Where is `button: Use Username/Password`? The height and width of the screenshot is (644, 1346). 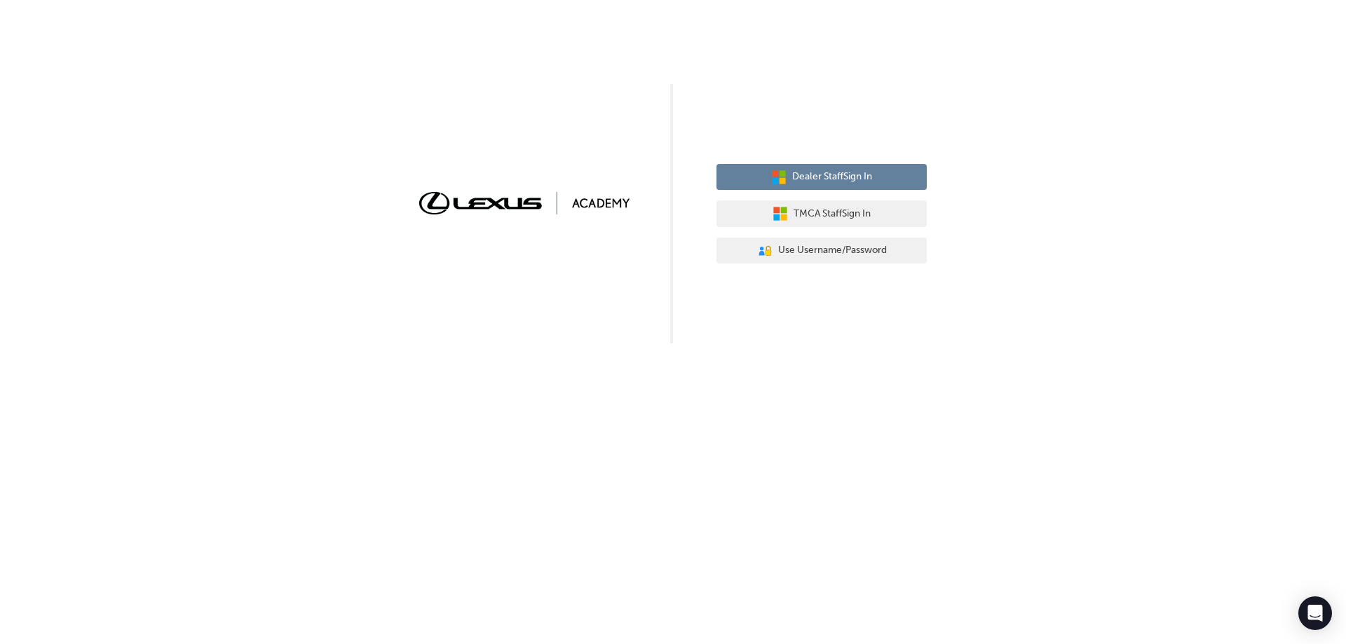 button: Use Username/Password is located at coordinates (822, 251).